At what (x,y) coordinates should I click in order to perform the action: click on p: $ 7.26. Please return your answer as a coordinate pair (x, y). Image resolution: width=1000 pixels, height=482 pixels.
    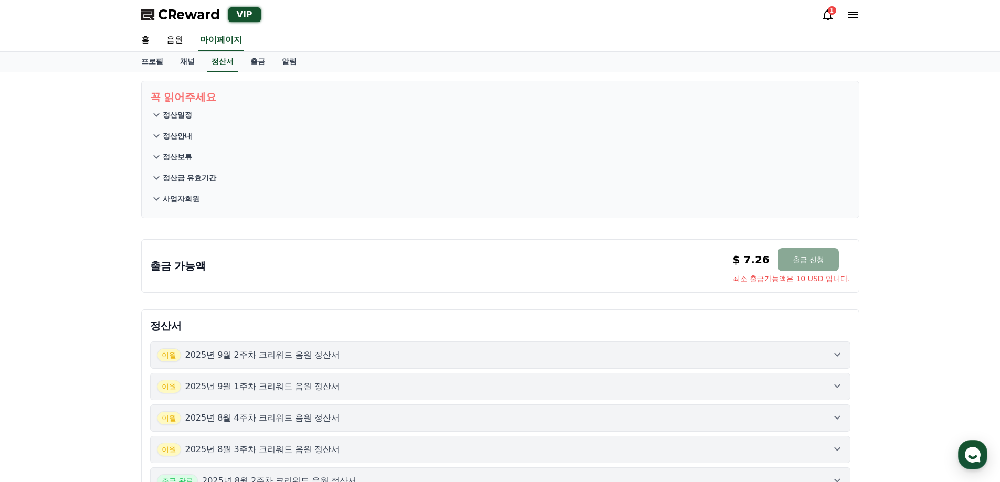
    Looking at the image, I should click on (751, 260).